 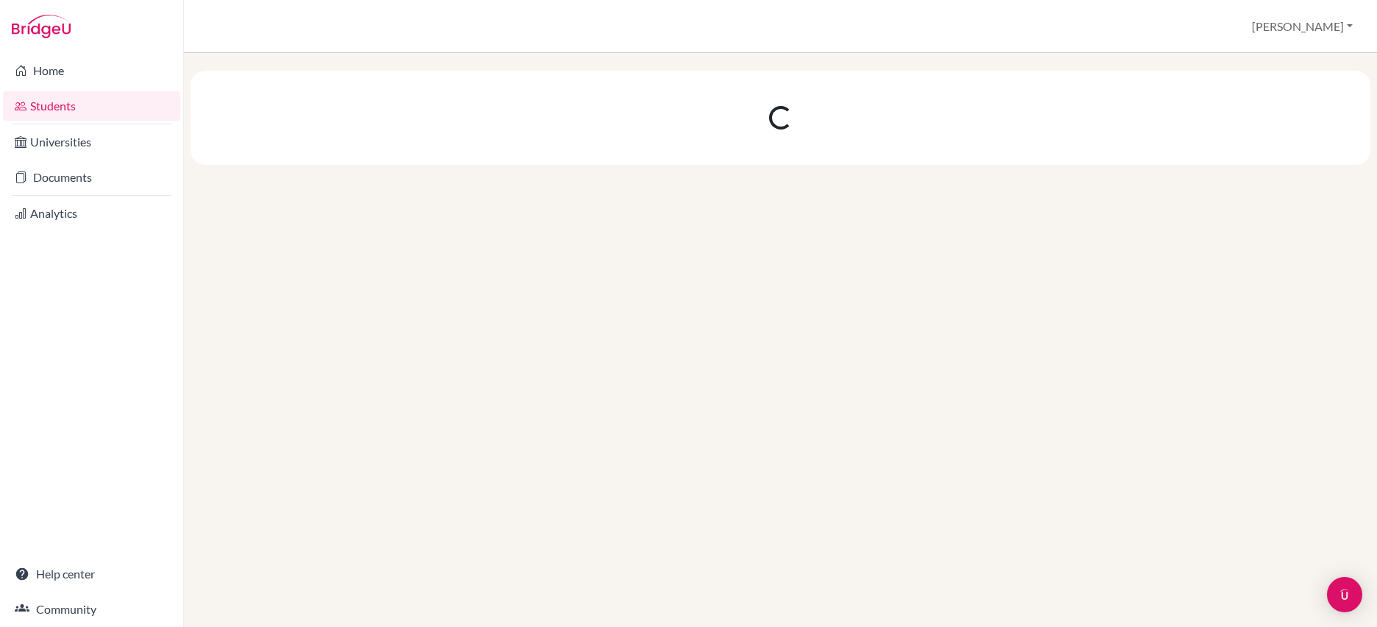 I want to click on a: Community, so click(x=91, y=609).